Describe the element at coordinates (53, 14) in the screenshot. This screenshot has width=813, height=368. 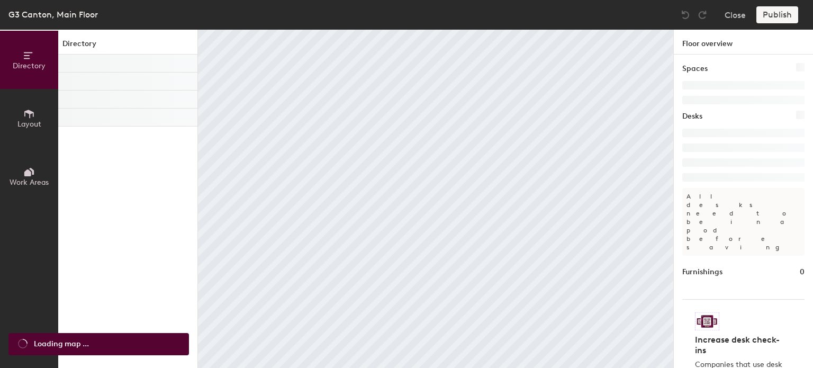
I see `div: G3 Canton, Main Floor` at that location.